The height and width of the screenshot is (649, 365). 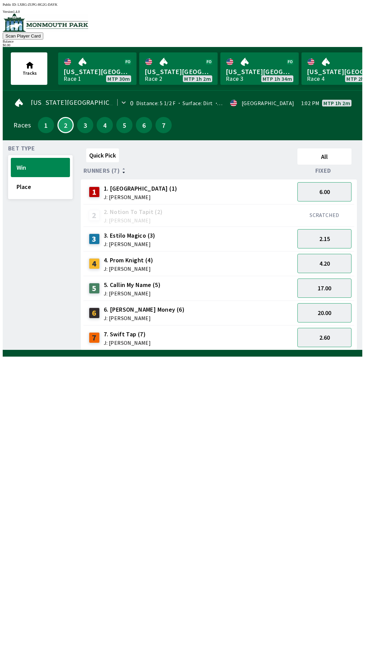 I want to click on span: 6, so click(x=144, y=125).